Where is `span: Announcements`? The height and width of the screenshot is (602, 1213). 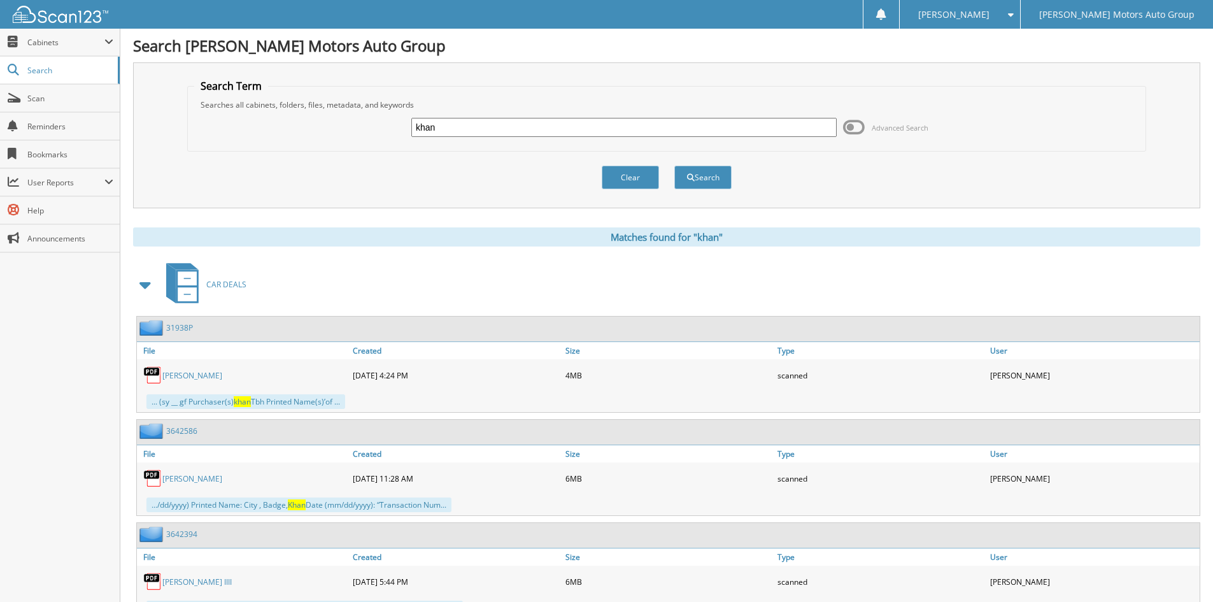 span: Announcements is located at coordinates (70, 238).